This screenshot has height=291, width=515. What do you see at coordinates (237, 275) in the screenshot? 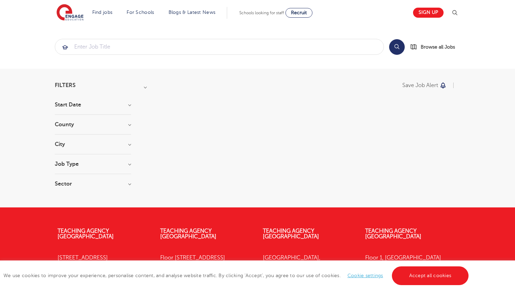
I see `span: We use cookies to improve your experience, personalise content, and analyse website traffic. By c...` at bounding box center [237, 275].